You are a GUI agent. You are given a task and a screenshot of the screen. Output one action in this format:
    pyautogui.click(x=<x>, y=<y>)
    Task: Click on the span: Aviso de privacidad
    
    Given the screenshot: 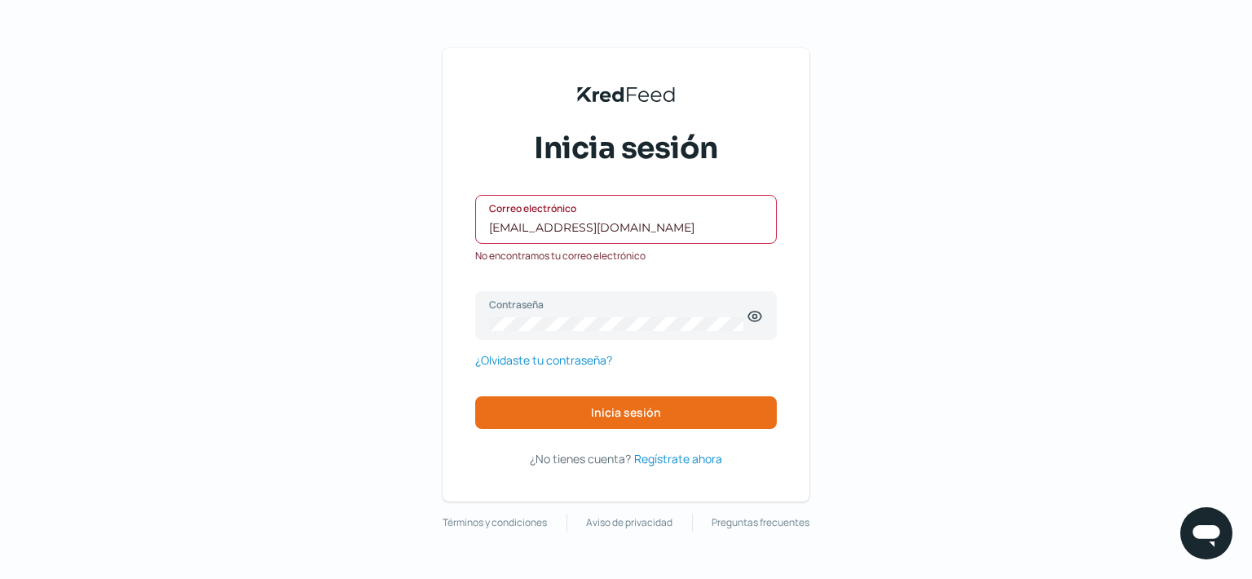 What is the action you would take?
    pyautogui.click(x=629, y=522)
    